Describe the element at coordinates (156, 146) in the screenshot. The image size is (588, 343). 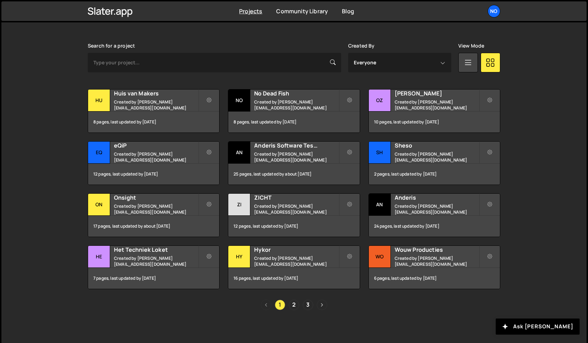
I see `h2: eQiP` at that location.